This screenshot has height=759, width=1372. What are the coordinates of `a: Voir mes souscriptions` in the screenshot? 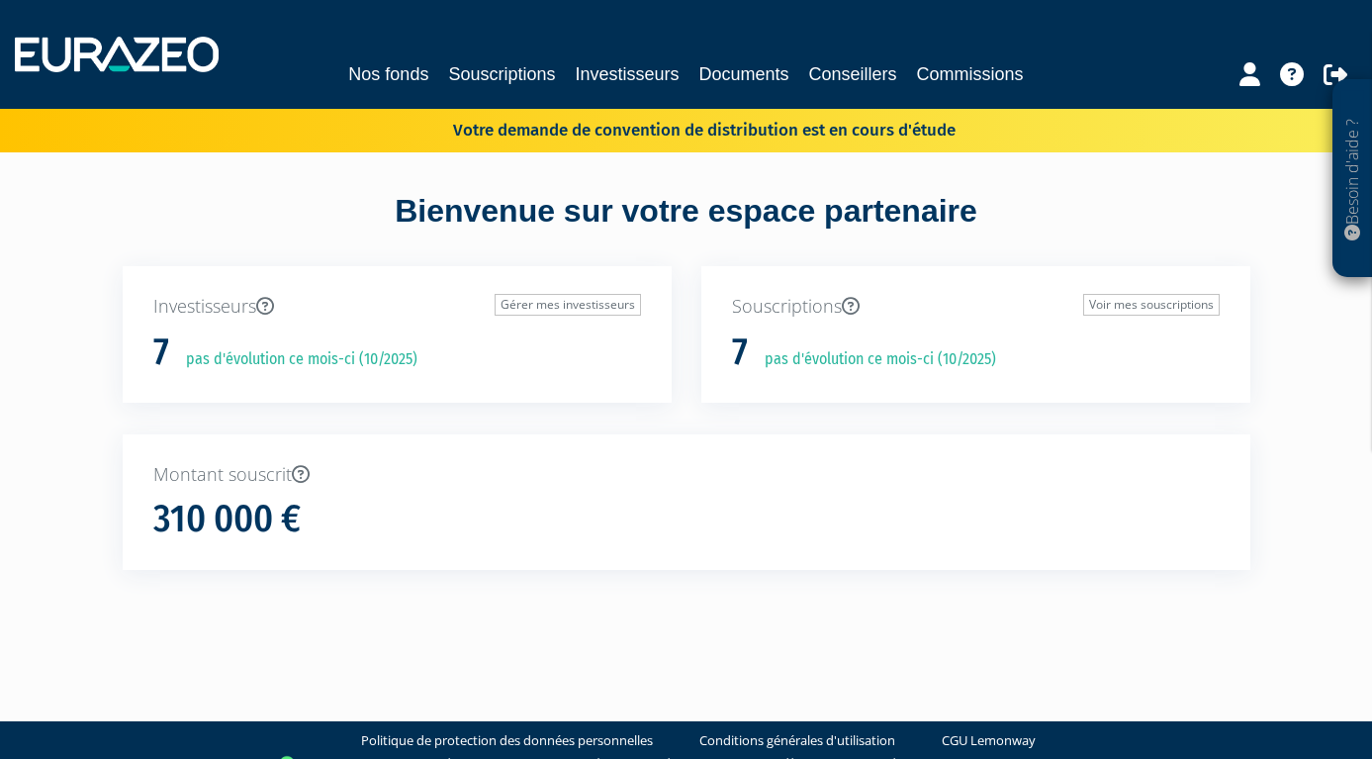 It's located at (1152, 305).